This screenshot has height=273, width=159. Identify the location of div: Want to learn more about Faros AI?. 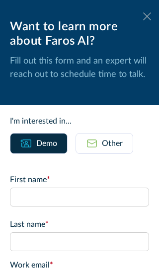
(79, 34).